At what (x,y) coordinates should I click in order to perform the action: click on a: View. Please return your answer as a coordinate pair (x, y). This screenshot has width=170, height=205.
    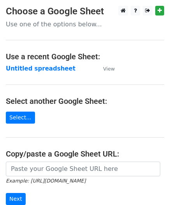
    Looking at the image, I should click on (105, 69).